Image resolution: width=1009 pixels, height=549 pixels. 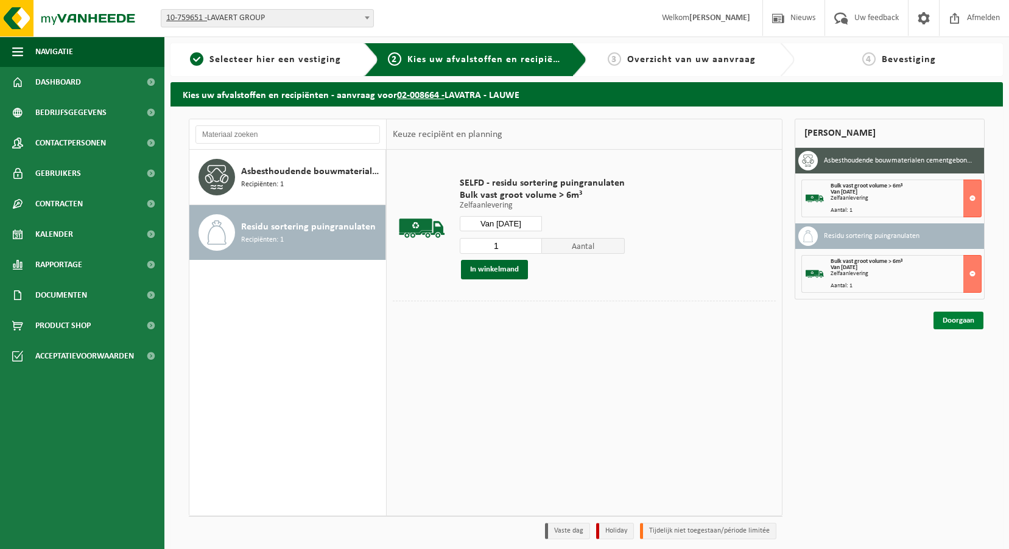 I want to click on tcxspan: Call 02-008664 - via 3CX, so click(x=421, y=96).